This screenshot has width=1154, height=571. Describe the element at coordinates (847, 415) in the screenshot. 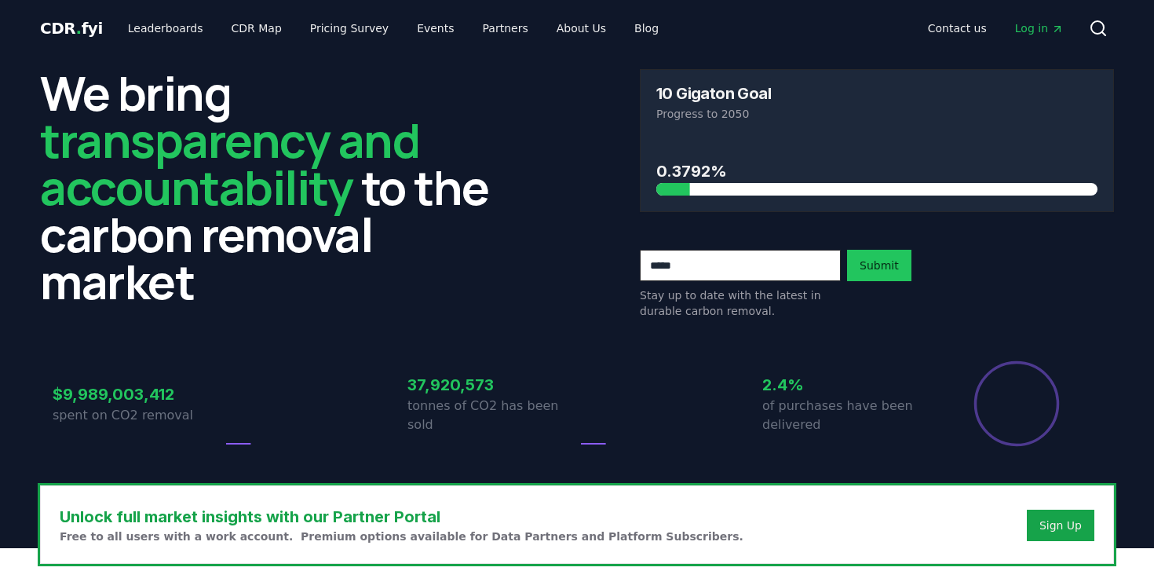

I see `p: of purchases have been delivered` at that location.